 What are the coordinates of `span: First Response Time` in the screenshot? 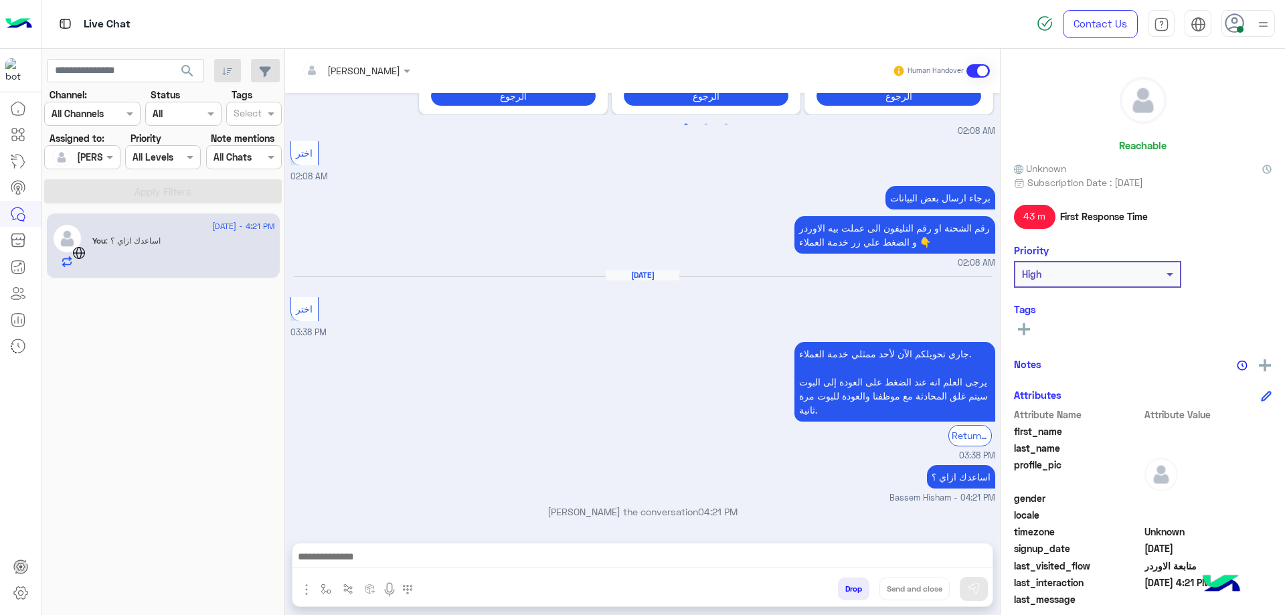 It's located at (1103, 216).